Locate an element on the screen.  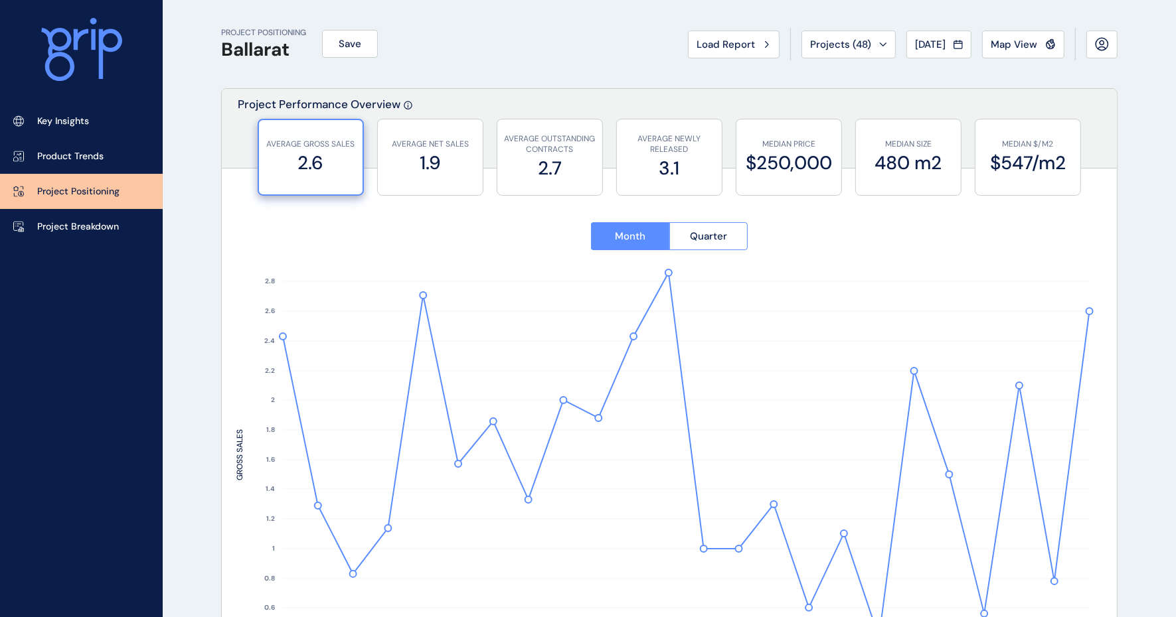
label: $250,000 is located at coordinates (789, 163).